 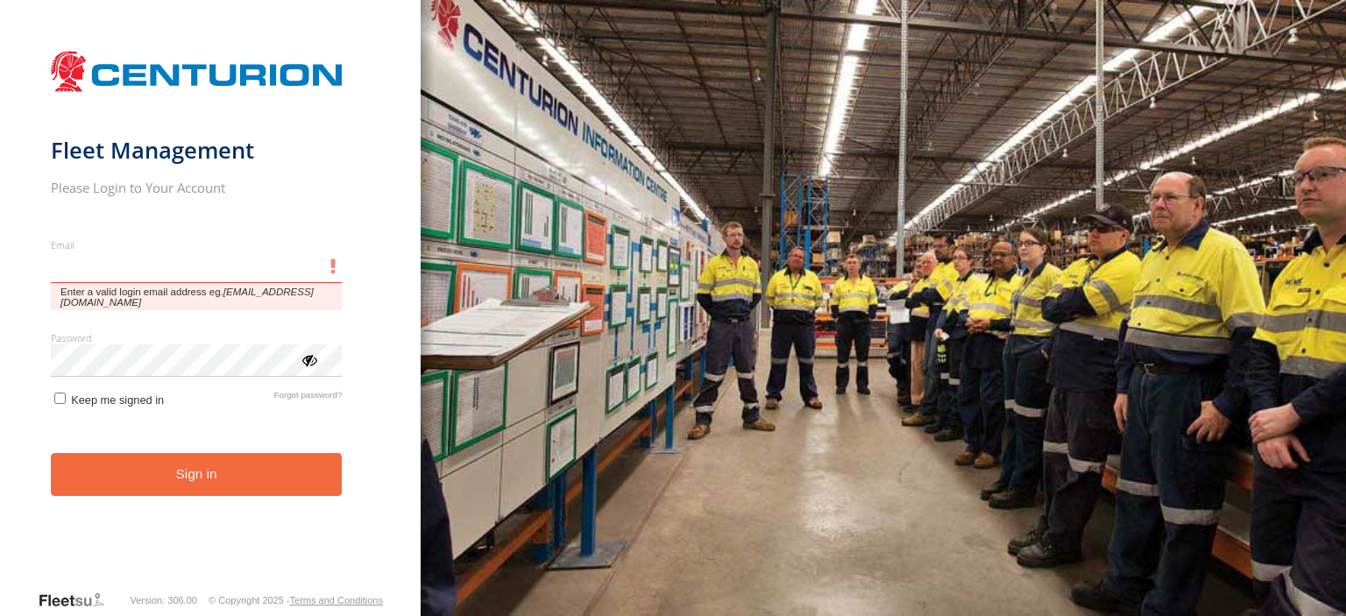 What do you see at coordinates (164, 600) in the screenshot?
I see `div: Version: 306.00` at bounding box center [164, 600].